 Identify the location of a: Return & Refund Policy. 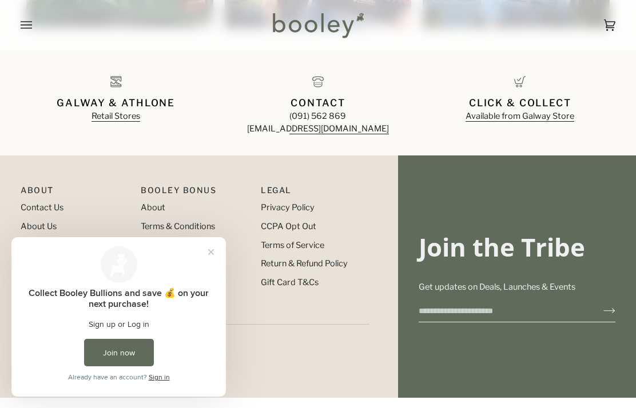
(304, 264).